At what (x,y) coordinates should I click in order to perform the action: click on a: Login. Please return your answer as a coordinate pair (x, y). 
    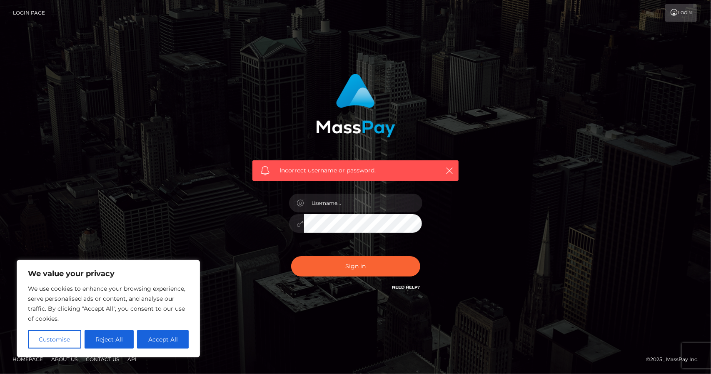
    Looking at the image, I should click on (681, 13).